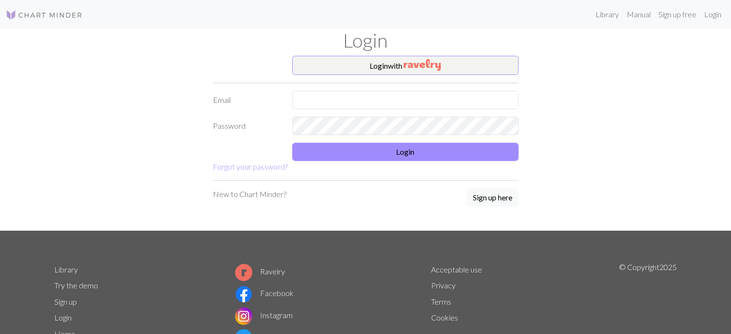 Image resolution: width=731 pixels, height=334 pixels. I want to click on h1: Login, so click(366, 40).